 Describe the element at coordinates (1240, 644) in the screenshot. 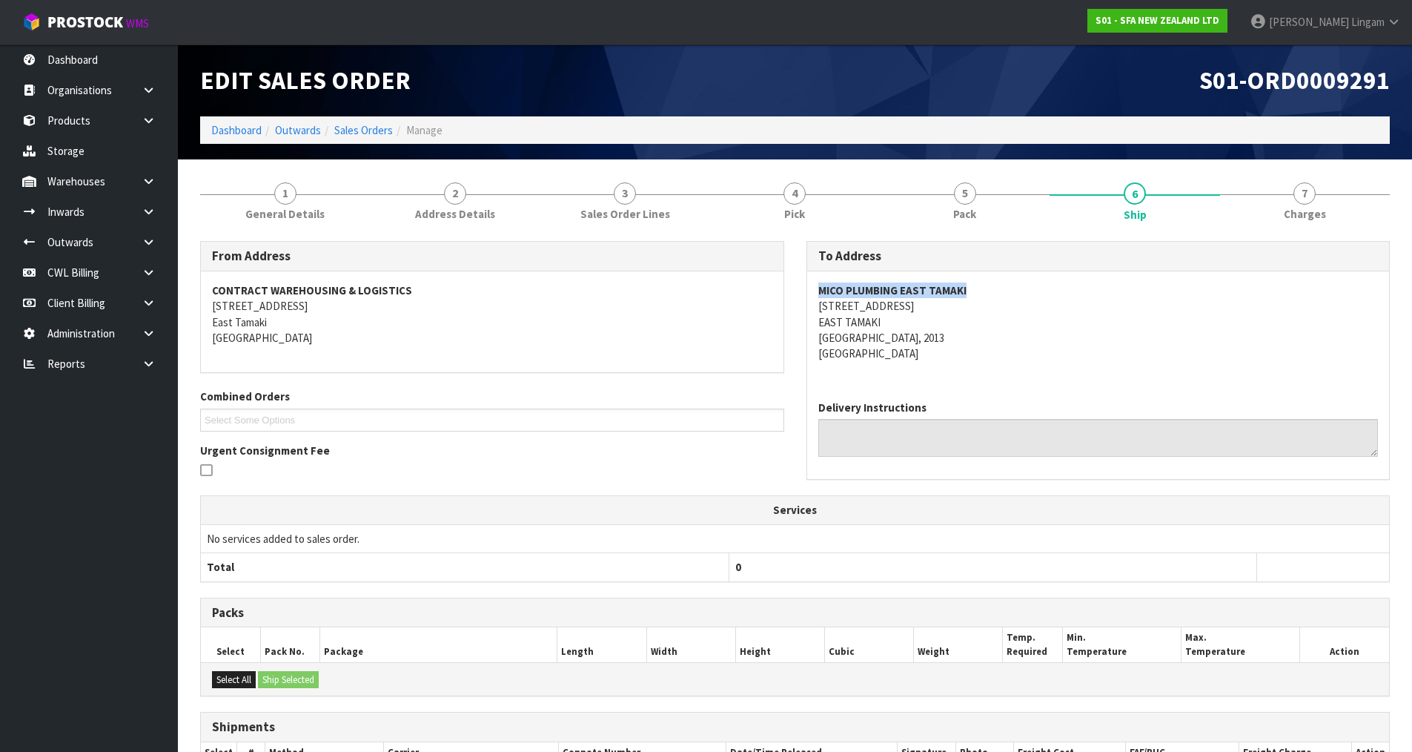

I see `th: Max. Temperature` at that location.